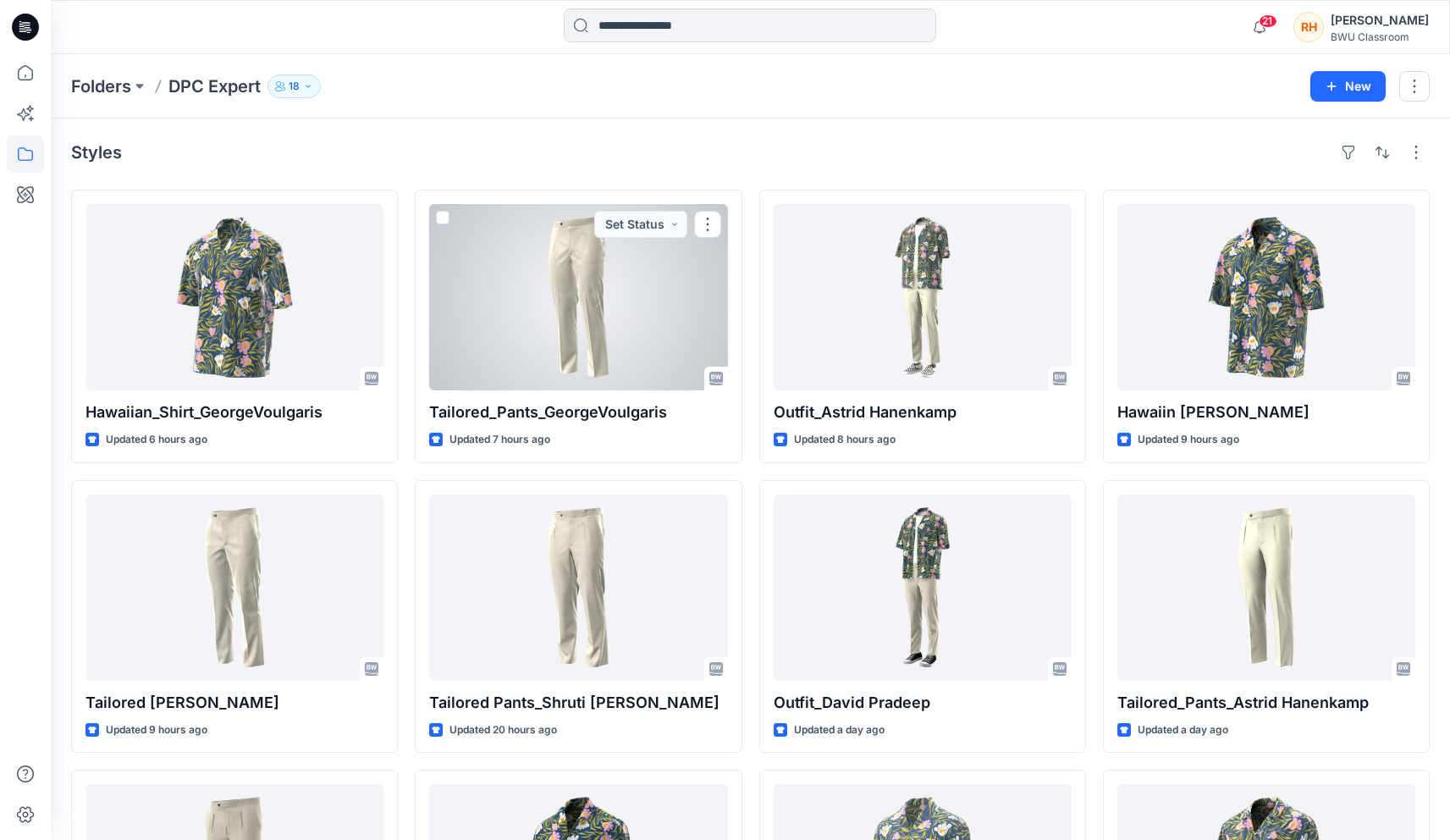  I want to click on p: Updated 8 hours ago, so click(845, 439).